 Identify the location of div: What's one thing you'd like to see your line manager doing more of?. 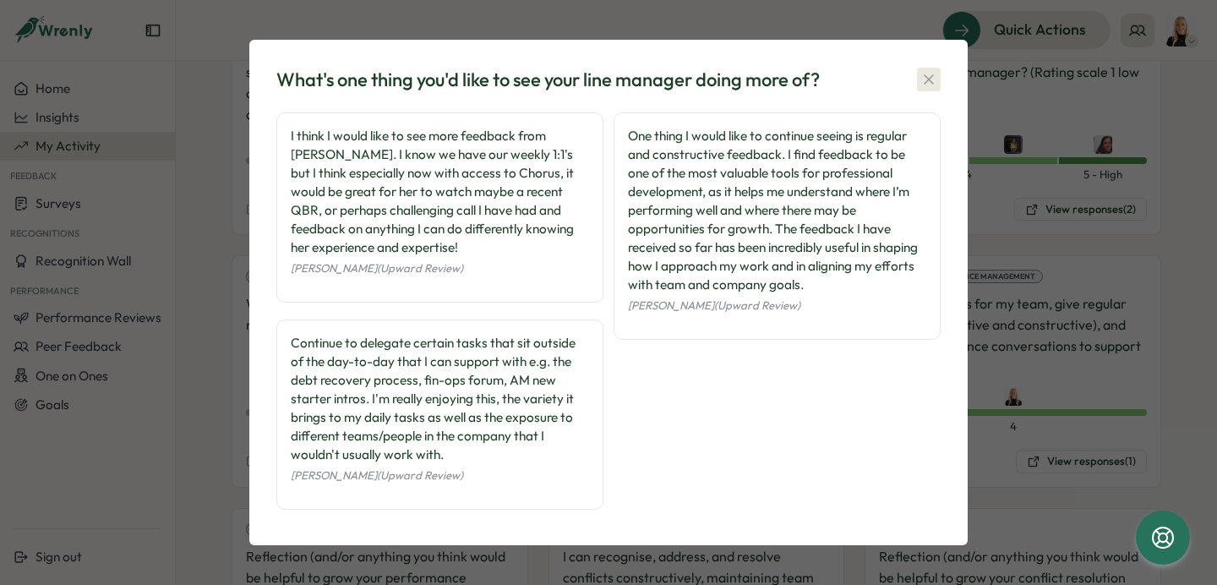
(548, 79).